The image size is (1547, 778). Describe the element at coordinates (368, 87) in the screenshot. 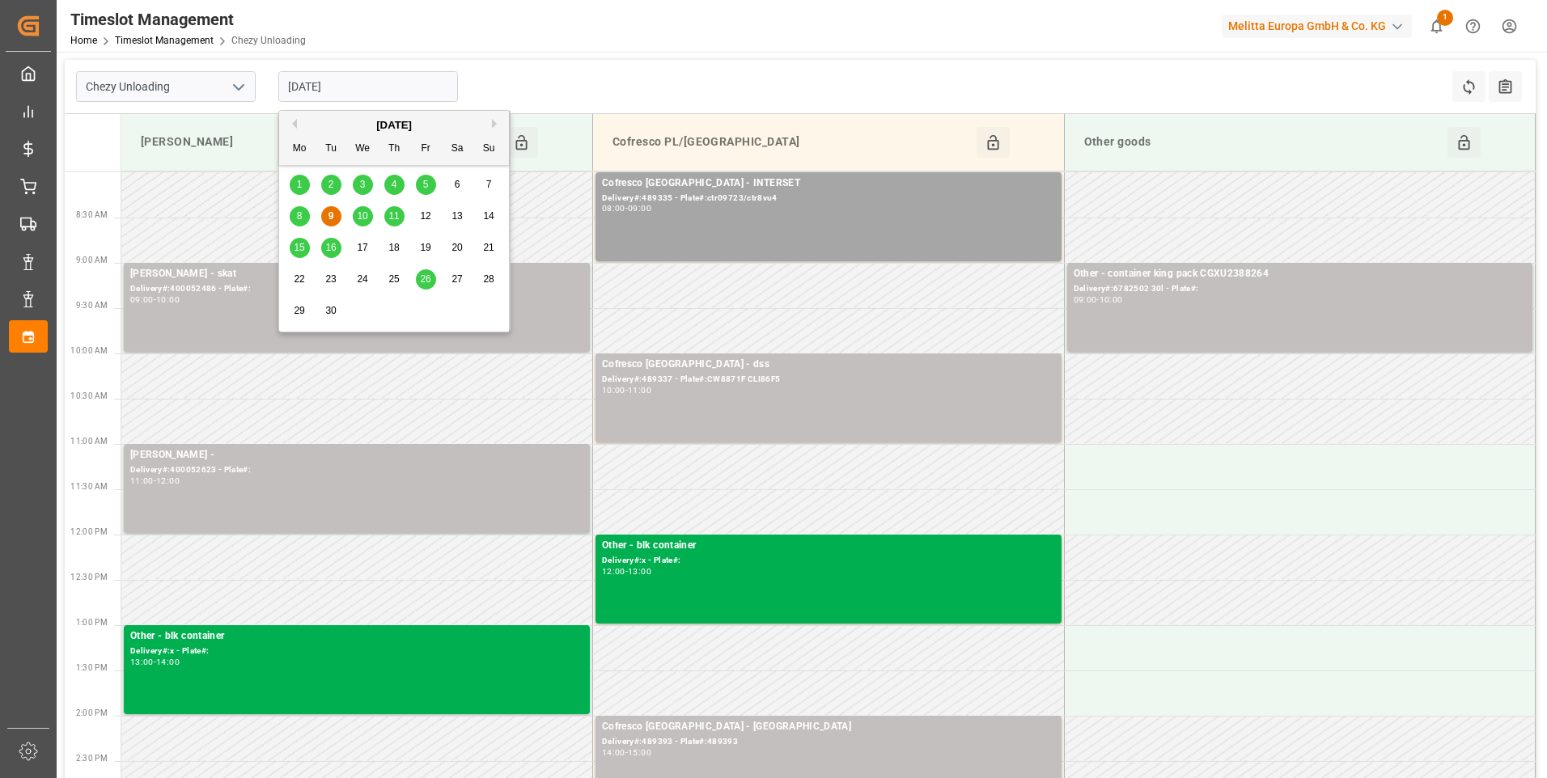

I see `input: DD-MM-YYYY` at that location.